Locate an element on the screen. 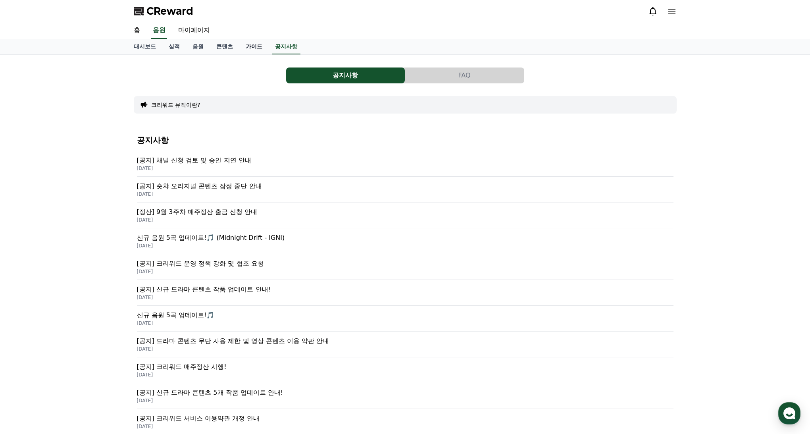 The image size is (810, 434). a: CReward is located at coordinates (164, 11).